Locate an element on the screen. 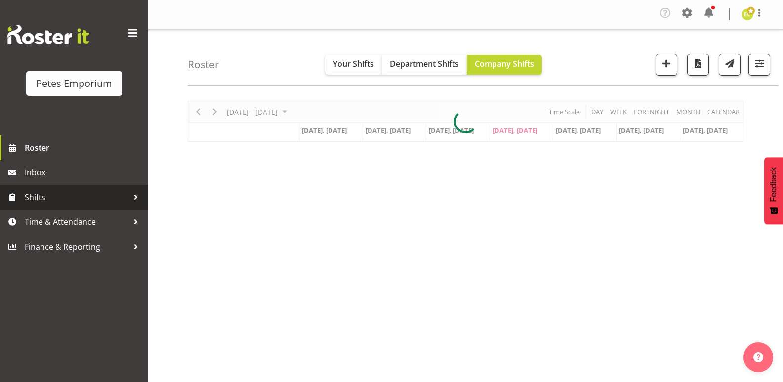 This screenshot has height=382, width=783. span: Feedback is located at coordinates (774, 184).